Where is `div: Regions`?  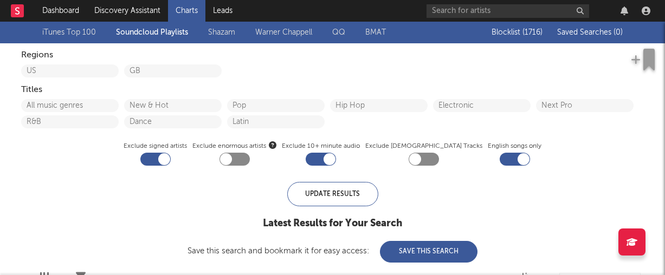 div: Regions is located at coordinates (333, 55).